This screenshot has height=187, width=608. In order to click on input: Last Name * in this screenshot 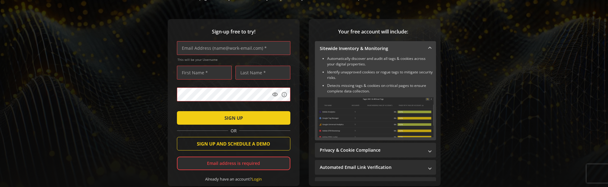, I will do `click(263, 72)`.